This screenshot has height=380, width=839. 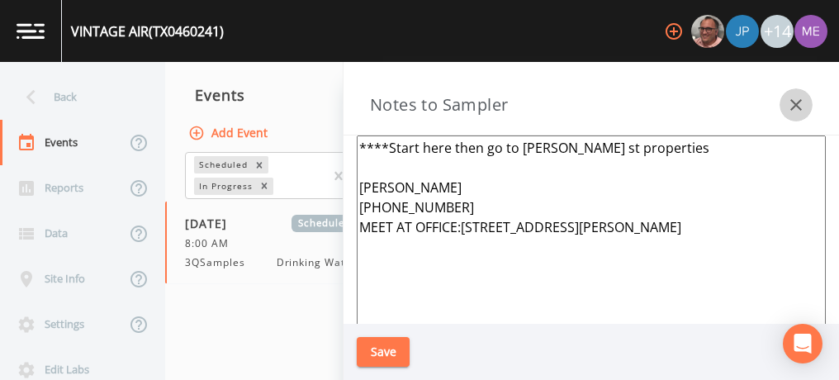 What do you see at coordinates (225, 186) in the screenshot?
I see `div: In Progress` at bounding box center [225, 186].